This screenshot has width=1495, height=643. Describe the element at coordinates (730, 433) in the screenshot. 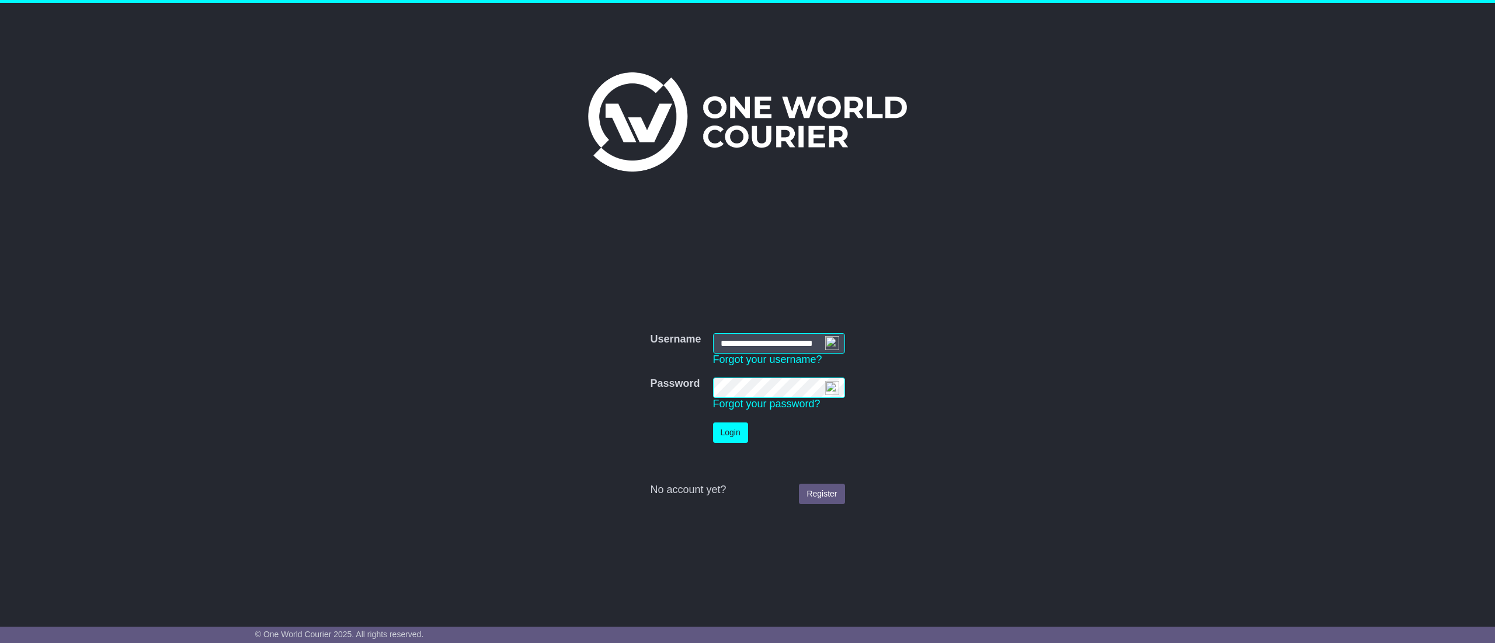

I see `button: Login` at that location.